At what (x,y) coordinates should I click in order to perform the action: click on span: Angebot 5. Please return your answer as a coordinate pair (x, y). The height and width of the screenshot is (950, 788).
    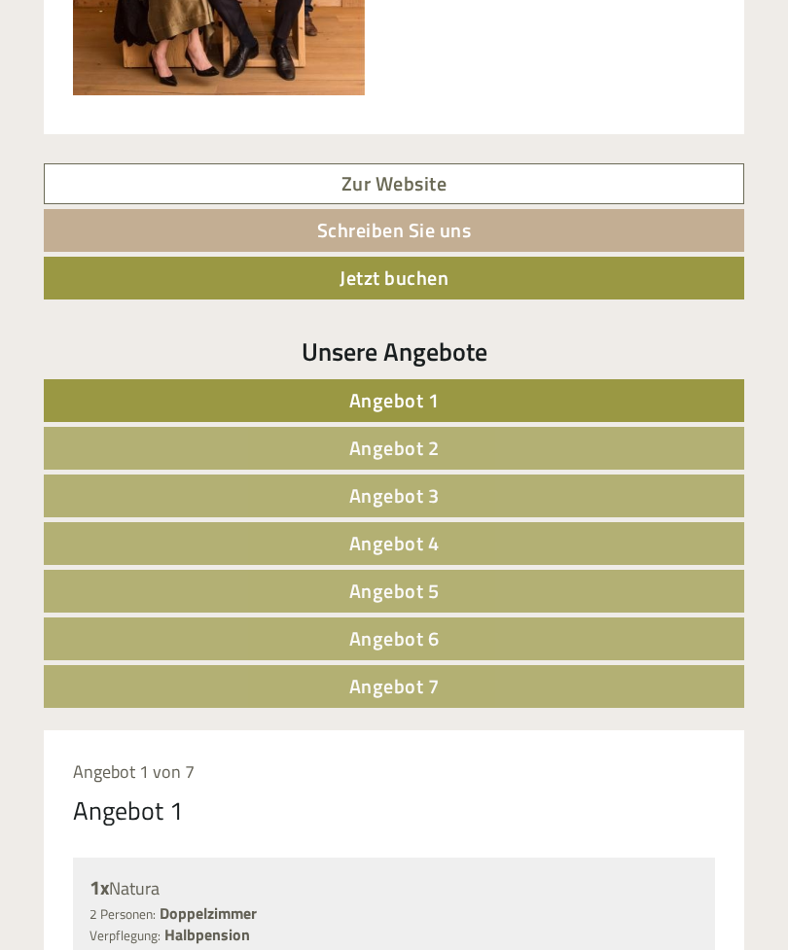
    Looking at the image, I should click on (394, 590).